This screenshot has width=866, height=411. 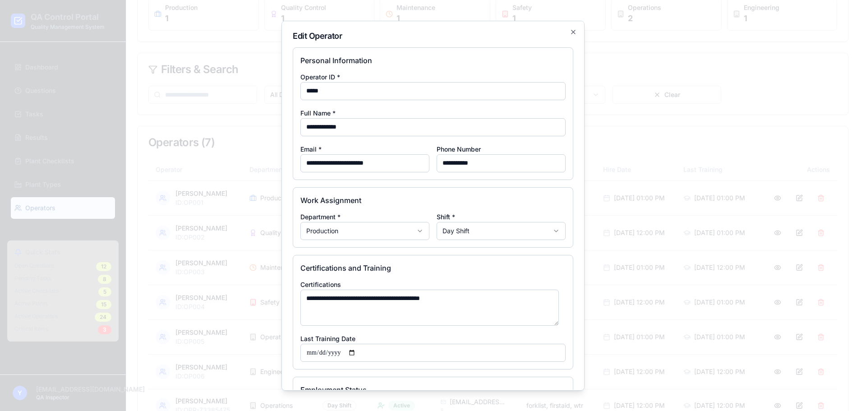 I want to click on label: Operator ID *, so click(x=320, y=77).